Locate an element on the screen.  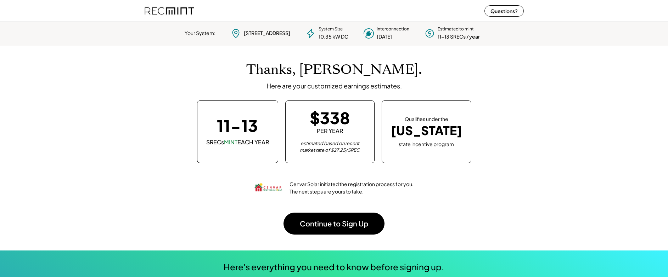
img: cenvar%20solar.png is located at coordinates (268, 188).